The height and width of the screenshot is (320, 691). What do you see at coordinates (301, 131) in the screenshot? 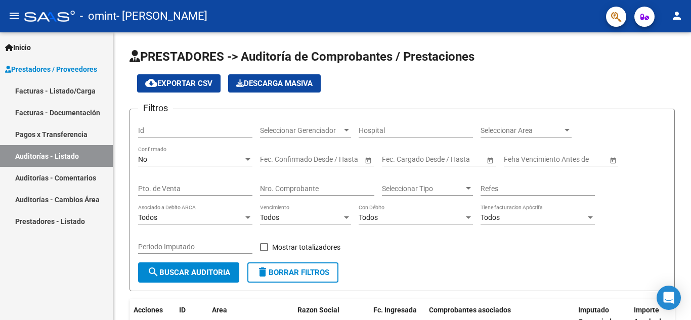
I see `span: Seleccionar Gerenciador` at bounding box center [301, 131].